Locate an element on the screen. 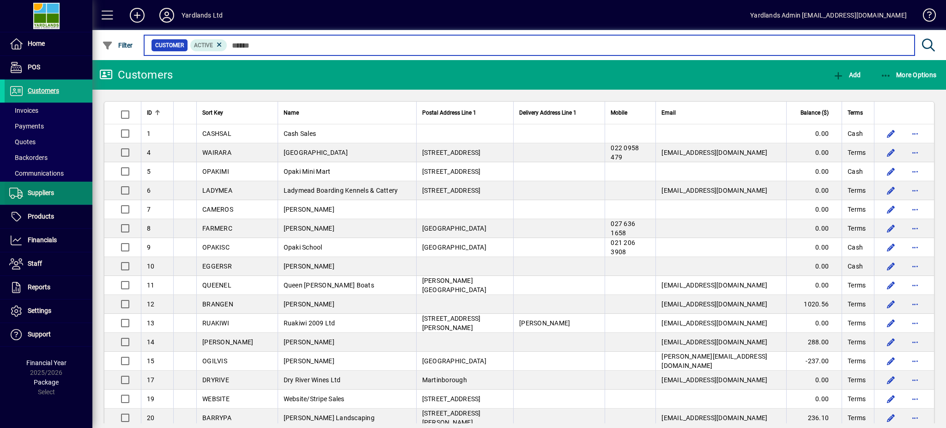 The height and width of the screenshot is (428, 946). span: Martinborough is located at coordinates (444, 380).